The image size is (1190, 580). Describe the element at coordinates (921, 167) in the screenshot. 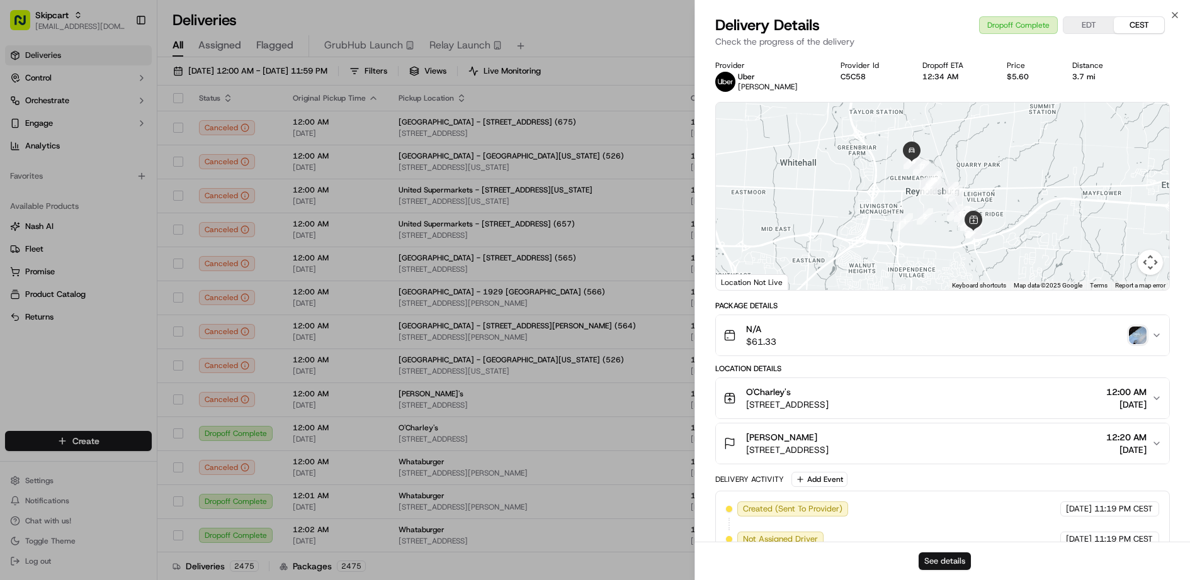

I see `div: 17` at that location.